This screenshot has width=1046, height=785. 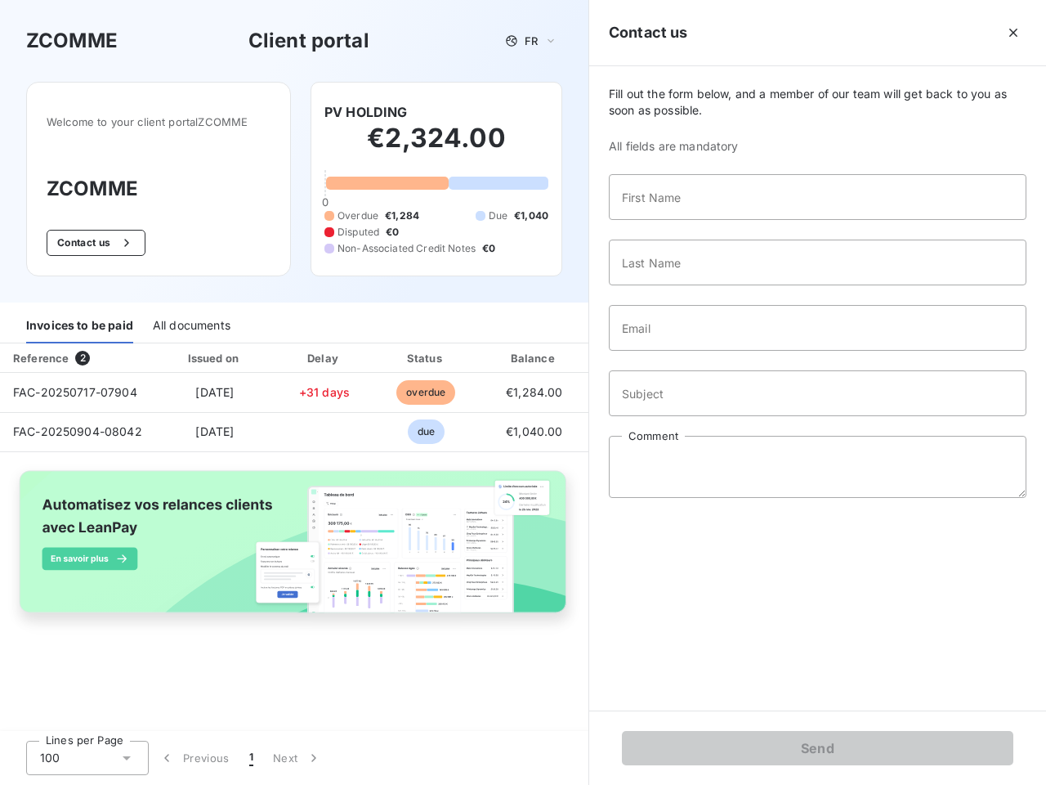 I want to click on span: 2, so click(x=83, y=358).